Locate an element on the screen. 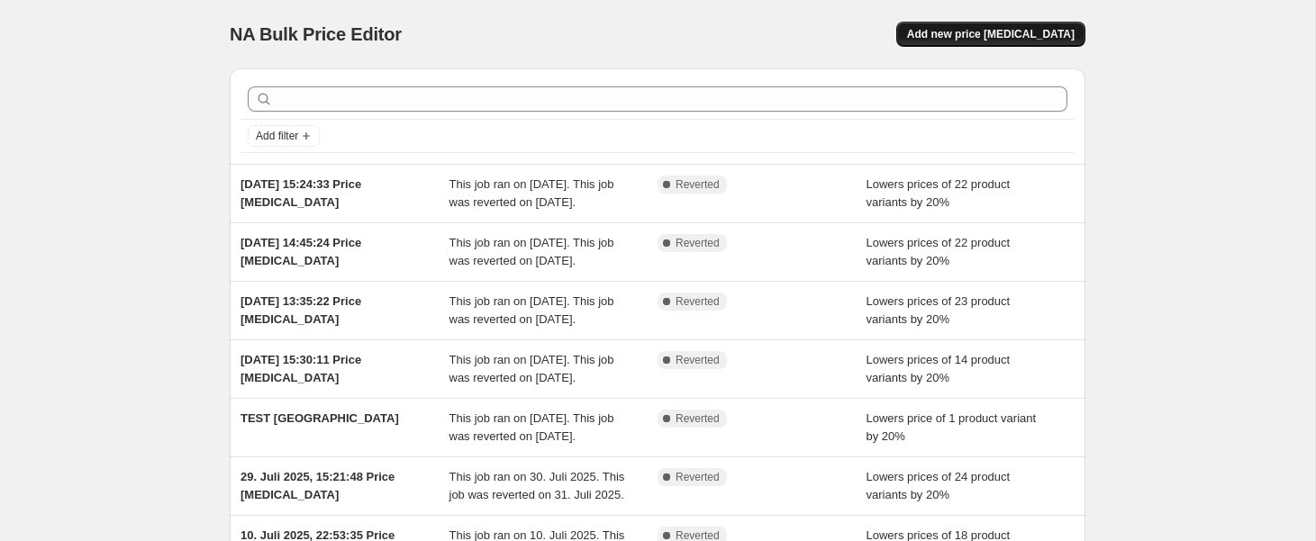 This screenshot has width=1316, height=541. span: Add filter is located at coordinates (276, 136).